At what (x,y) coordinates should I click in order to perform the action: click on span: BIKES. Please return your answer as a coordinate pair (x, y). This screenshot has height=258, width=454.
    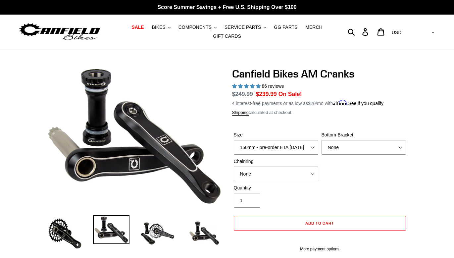
    Looking at the image, I should click on (159, 27).